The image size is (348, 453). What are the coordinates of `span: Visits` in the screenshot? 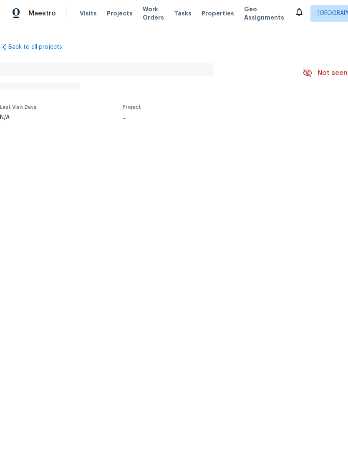 It's located at (88, 13).